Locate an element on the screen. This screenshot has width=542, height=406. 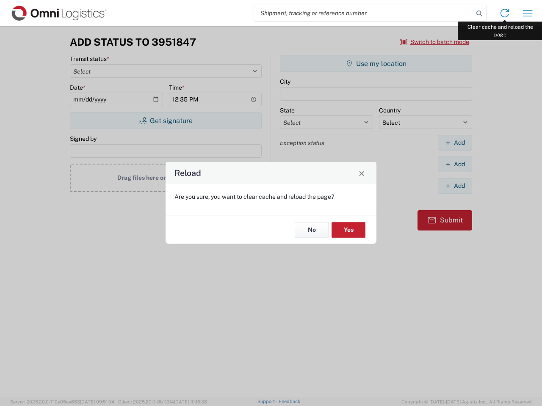
button: Yes is located at coordinates (348, 230).